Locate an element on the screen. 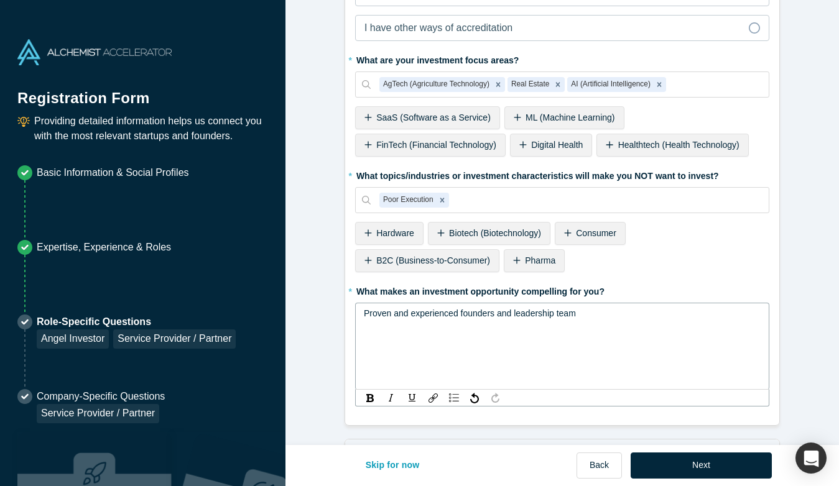  div: rdw-inline-control is located at coordinates (391, 398).